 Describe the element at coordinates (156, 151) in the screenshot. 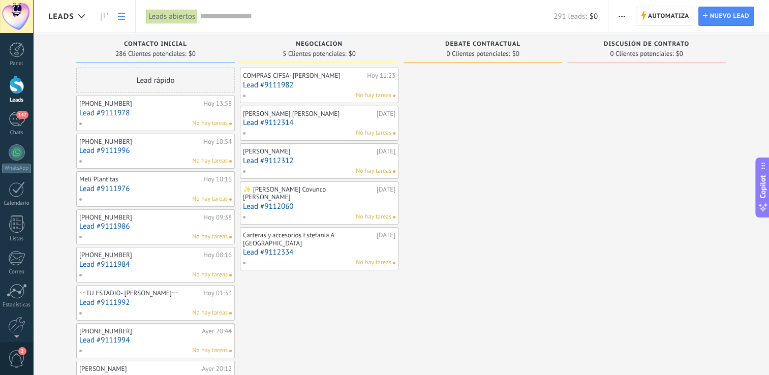

I see `a: Lead #9111996` at that location.